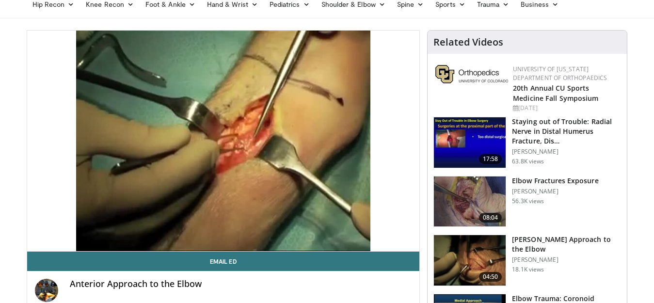 Image resolution: width=654 pixels, height=303 pixels. I want to click on p: 63.8K views, so click(528, 161).